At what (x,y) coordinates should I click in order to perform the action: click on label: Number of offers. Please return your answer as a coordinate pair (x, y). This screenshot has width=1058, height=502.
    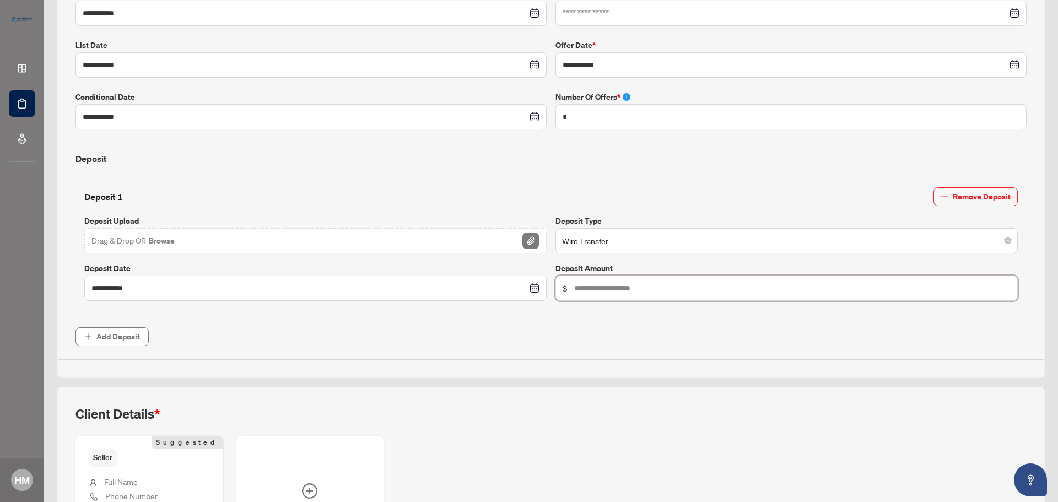
    Looking at the image, I should click on (791, 97).